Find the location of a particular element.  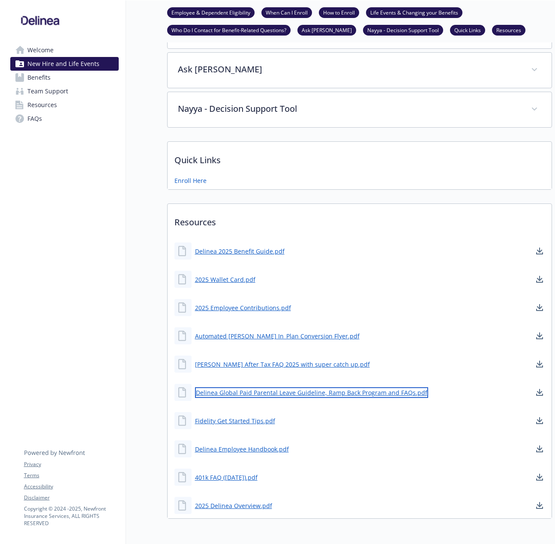

p: Nayya - Decision Support Tool is located at coordinates (349, 109).